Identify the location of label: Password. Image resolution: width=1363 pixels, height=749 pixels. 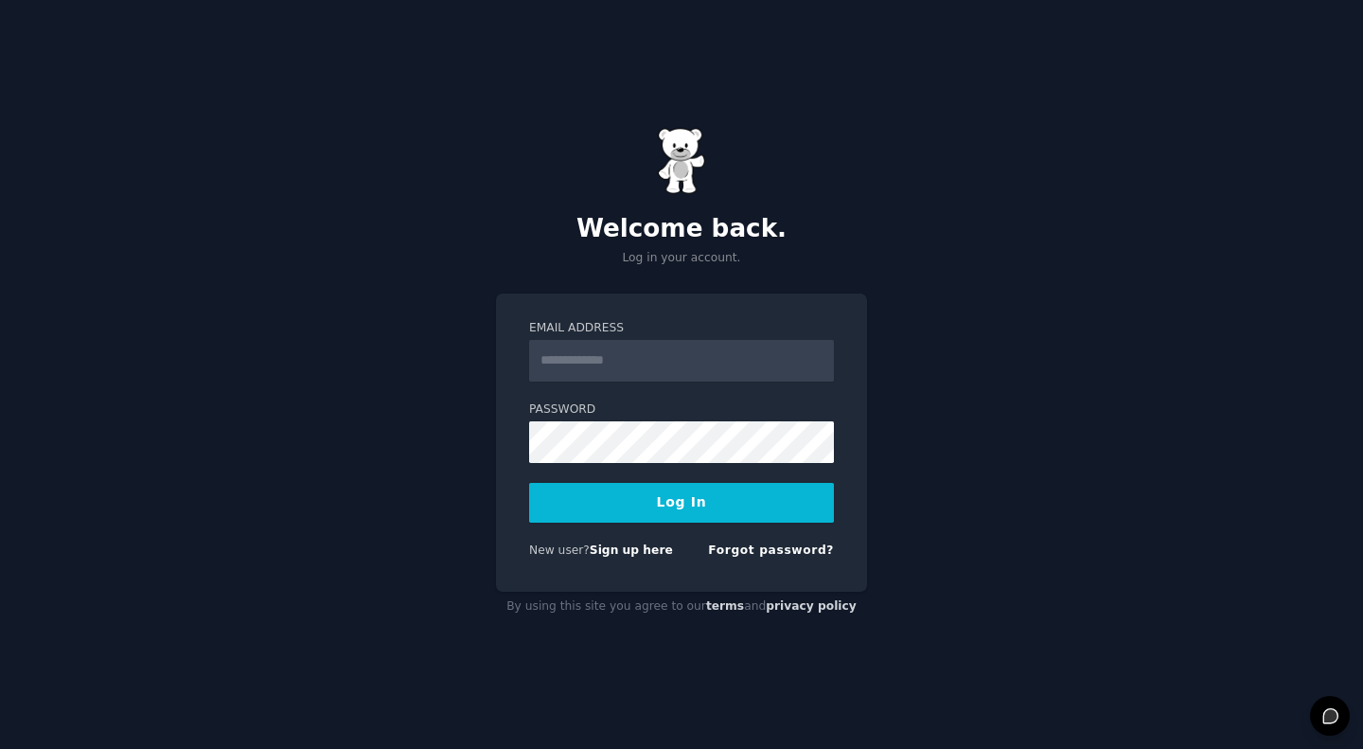
(682, 410).